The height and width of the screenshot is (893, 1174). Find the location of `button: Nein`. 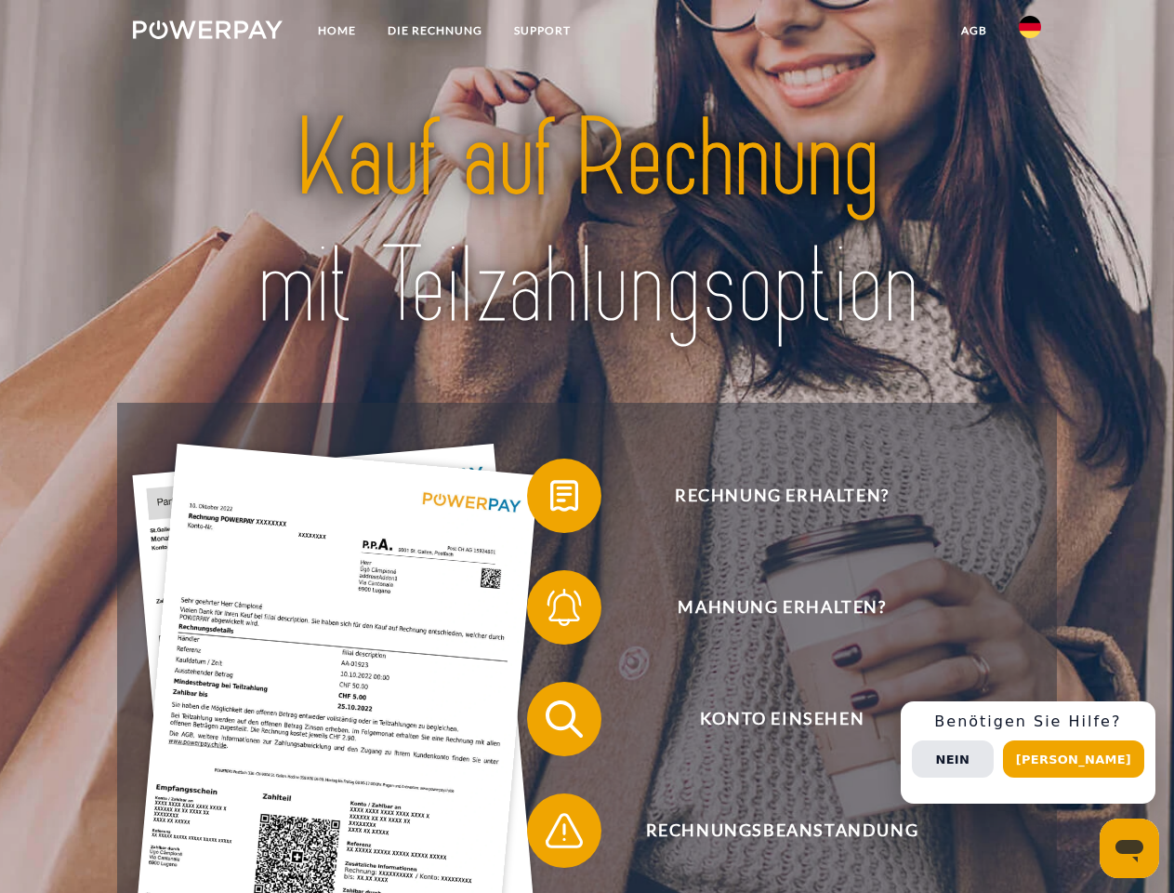

button: Nein is located at coordinates (953, 759).